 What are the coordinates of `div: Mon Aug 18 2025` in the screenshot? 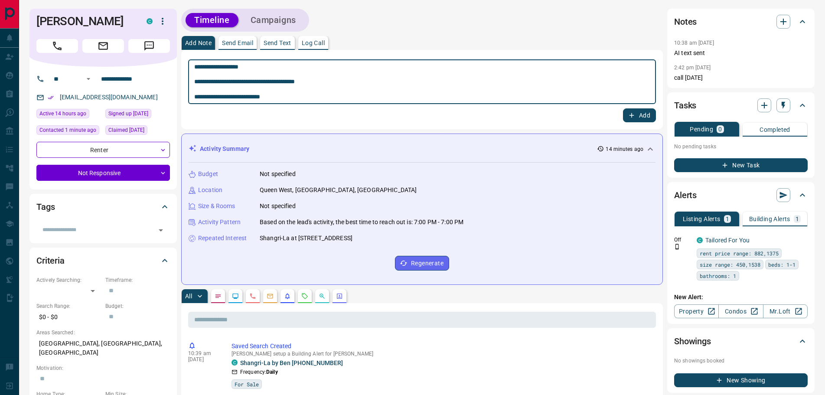 It's located at (68, 131).